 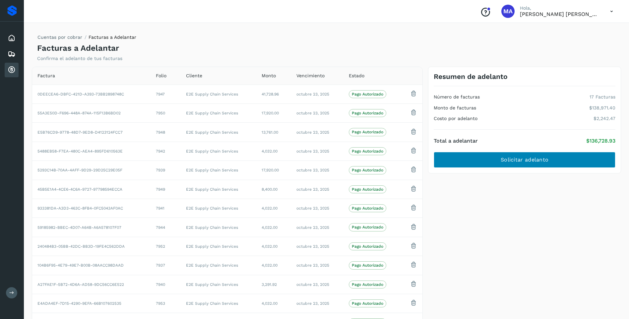 What do you see at coordinates (166, 170) in the screenshot?
I see `td: 7939` at bounding box center [166, 170].